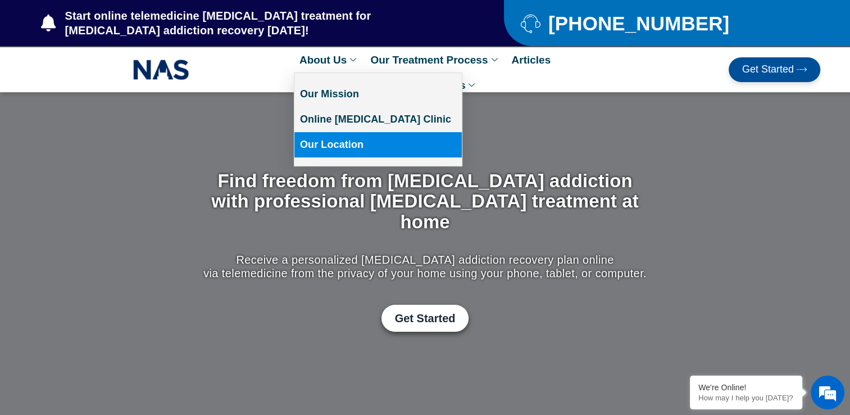 Image resolution: width=850 pixels, height=415 pixels. I want to click on div: Get Started with Suboxone Treatment by filling-out this new patient packet form, so click(425, 318).